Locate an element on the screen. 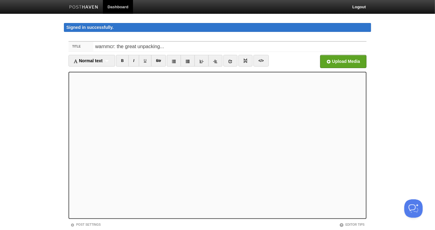 The height and width of the screenshot is (230, 435). a: B is located at coordinates (122, 61).